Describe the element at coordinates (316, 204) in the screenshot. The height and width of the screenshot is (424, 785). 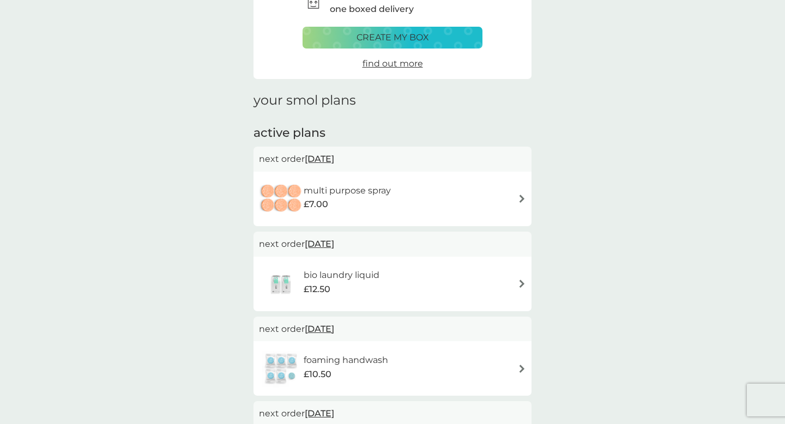
I see `span: £7.00` at that location.